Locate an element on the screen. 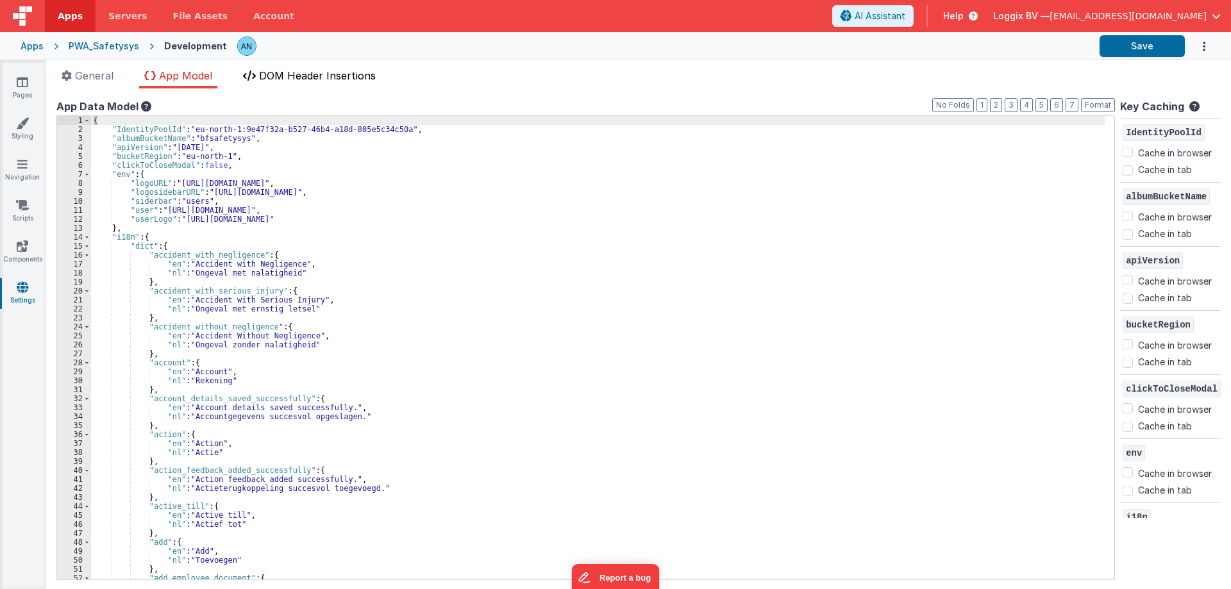  button: 2 is located at coordinates (996, 105).